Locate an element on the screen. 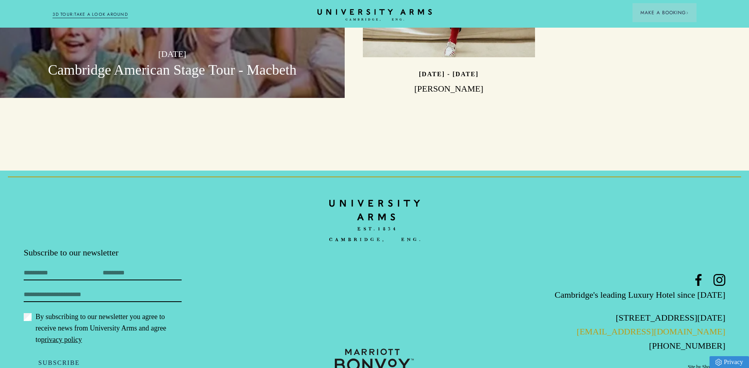 Image resolution: width=749 pixels, height=368 pixels. p: Subscribe to our newsletter is located at coordinates (141, 253).